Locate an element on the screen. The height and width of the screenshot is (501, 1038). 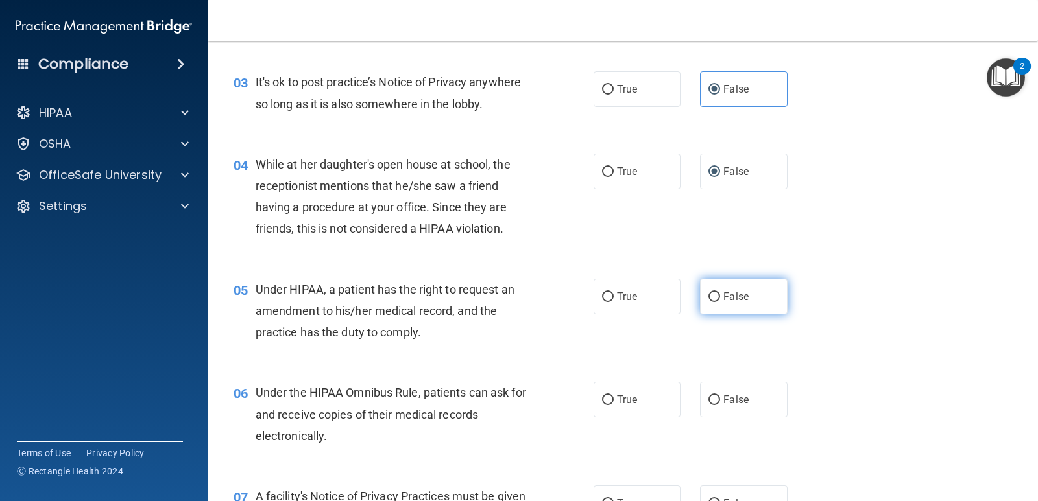
h4: Compliance is located at coordinates (83, 64).